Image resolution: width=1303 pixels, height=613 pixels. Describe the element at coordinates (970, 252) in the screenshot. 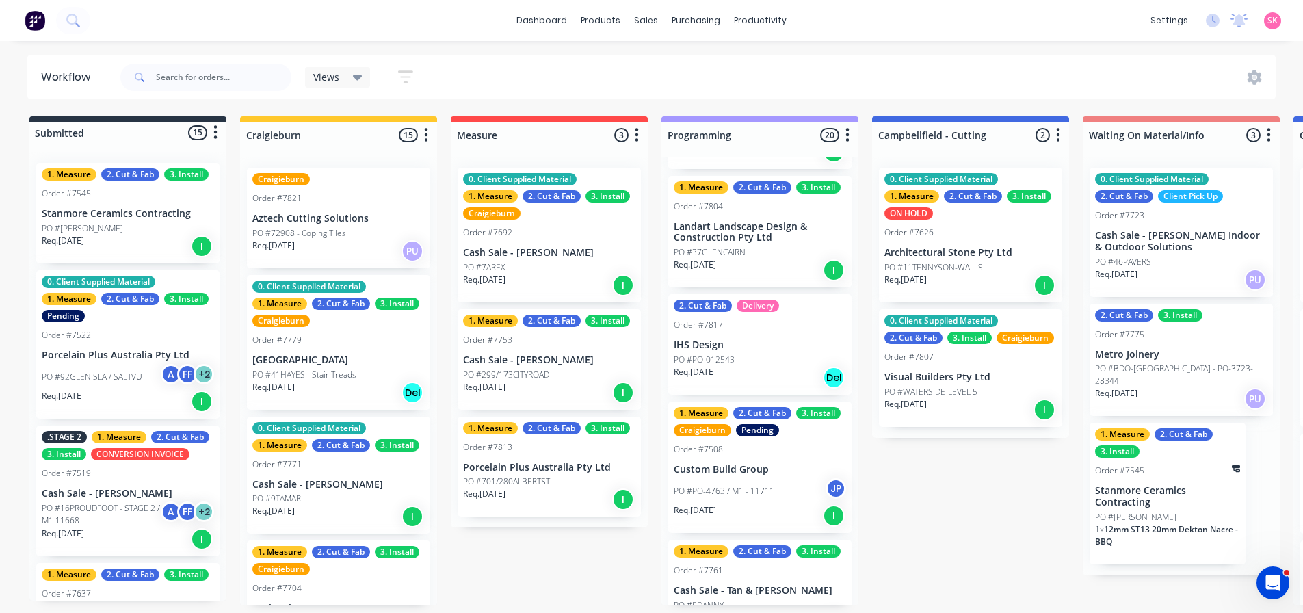

I see `p: Architectural Stone Pty Ltd` at that location.